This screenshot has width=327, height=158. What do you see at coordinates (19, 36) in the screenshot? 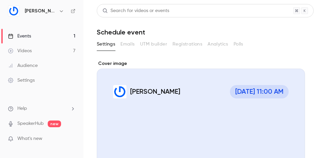
I see `div: Events` at bounding box center [19, 36].